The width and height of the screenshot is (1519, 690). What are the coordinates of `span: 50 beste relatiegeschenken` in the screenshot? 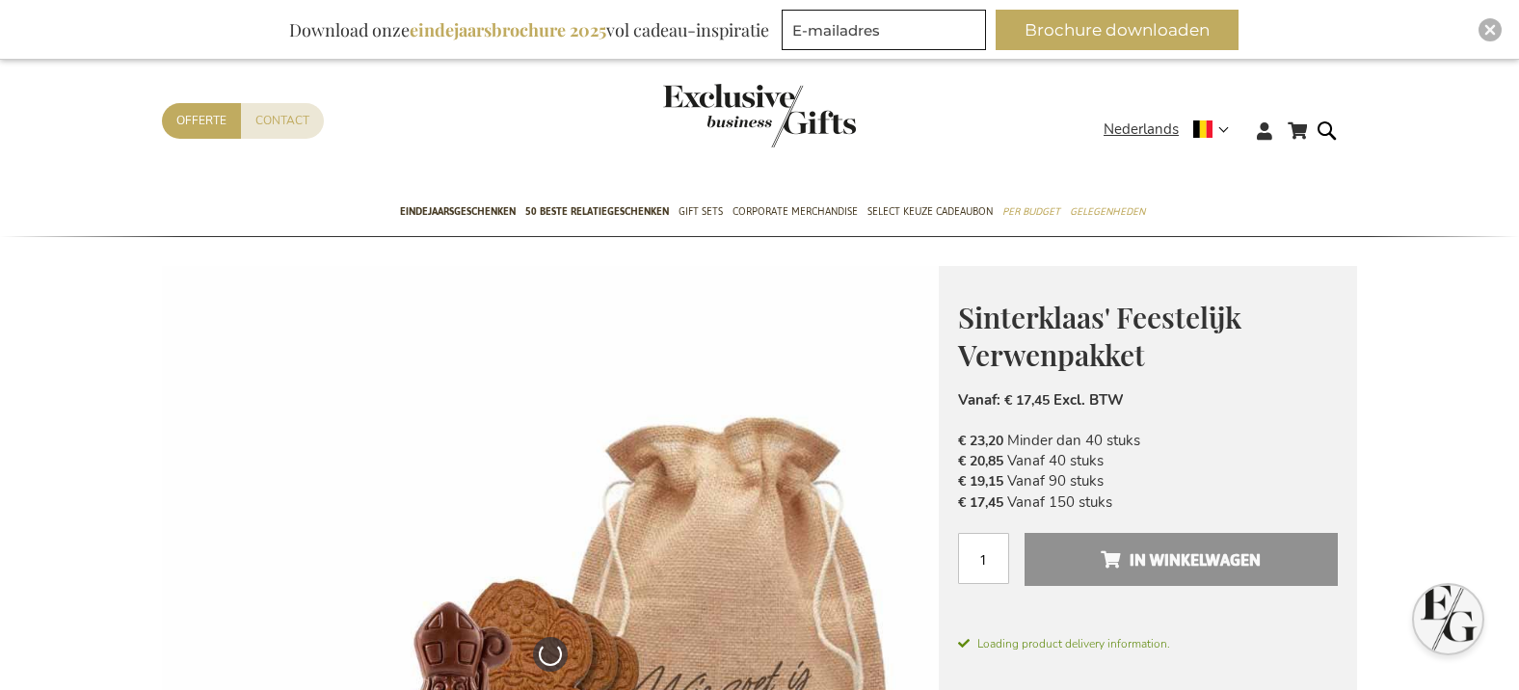 It's located at (597, 211).